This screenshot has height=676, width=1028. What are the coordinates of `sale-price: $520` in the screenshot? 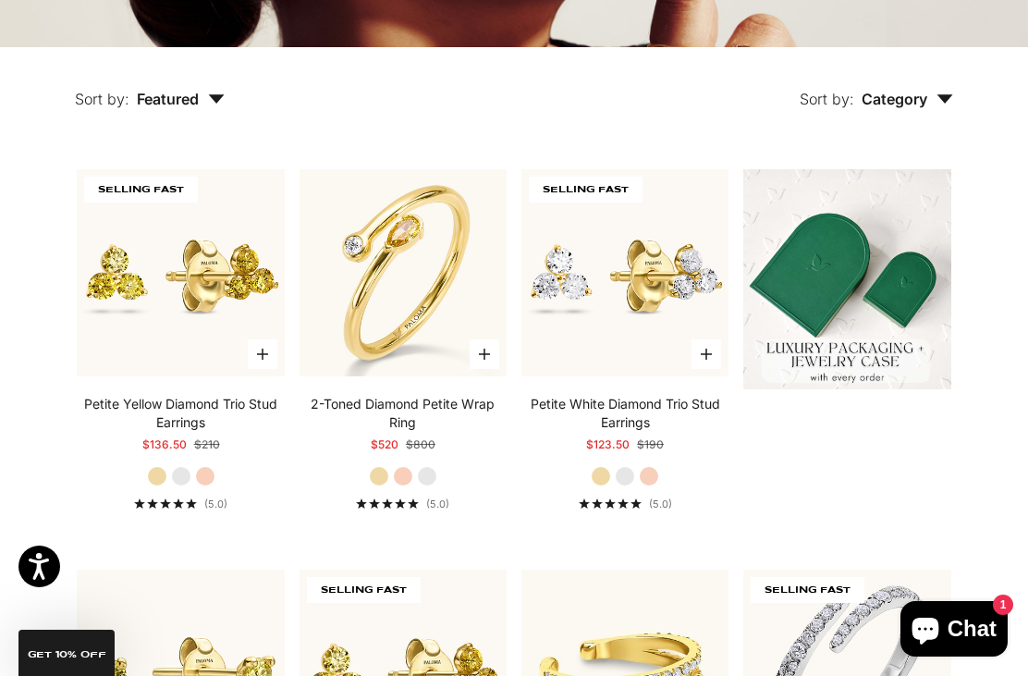 It's located at (385, 445).